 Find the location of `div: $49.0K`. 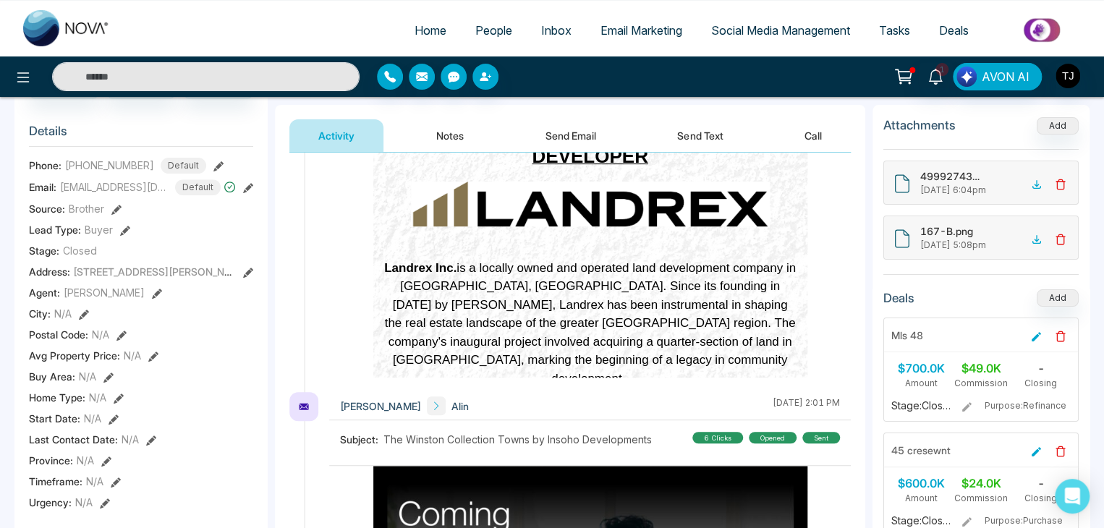

div: $49.0K is located at coordinates (981, 368).